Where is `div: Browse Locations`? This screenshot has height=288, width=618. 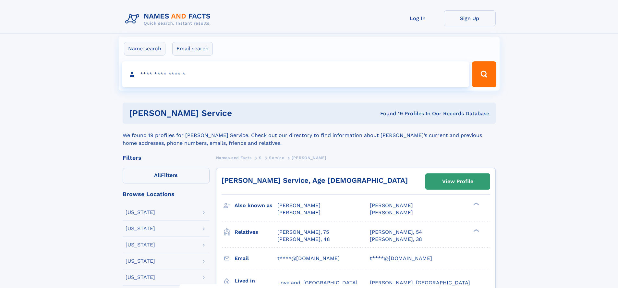 div: Browse Locations is located at coordinates (166, 194).